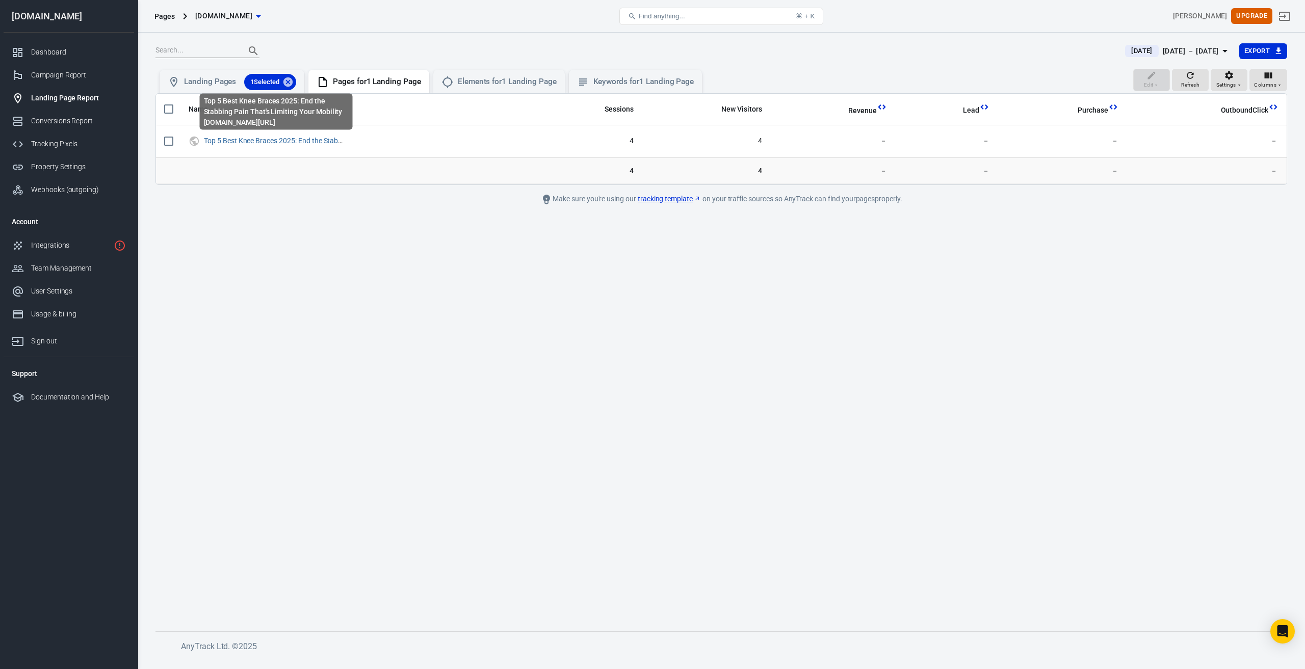 Image resolution: width=1305 pixels, height=669 pixels. I want to click on div: Pages, so click(165, 16).